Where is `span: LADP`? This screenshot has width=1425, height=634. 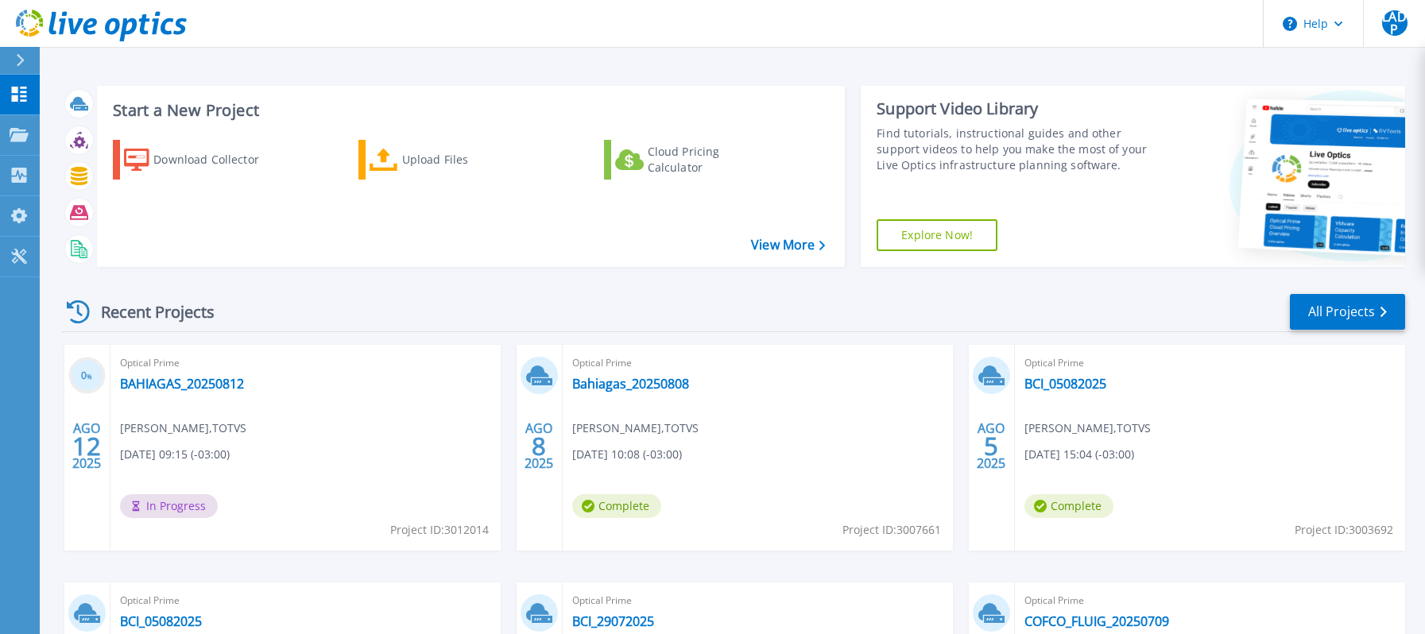
span: LADP is located at coordinates (1395, 23).